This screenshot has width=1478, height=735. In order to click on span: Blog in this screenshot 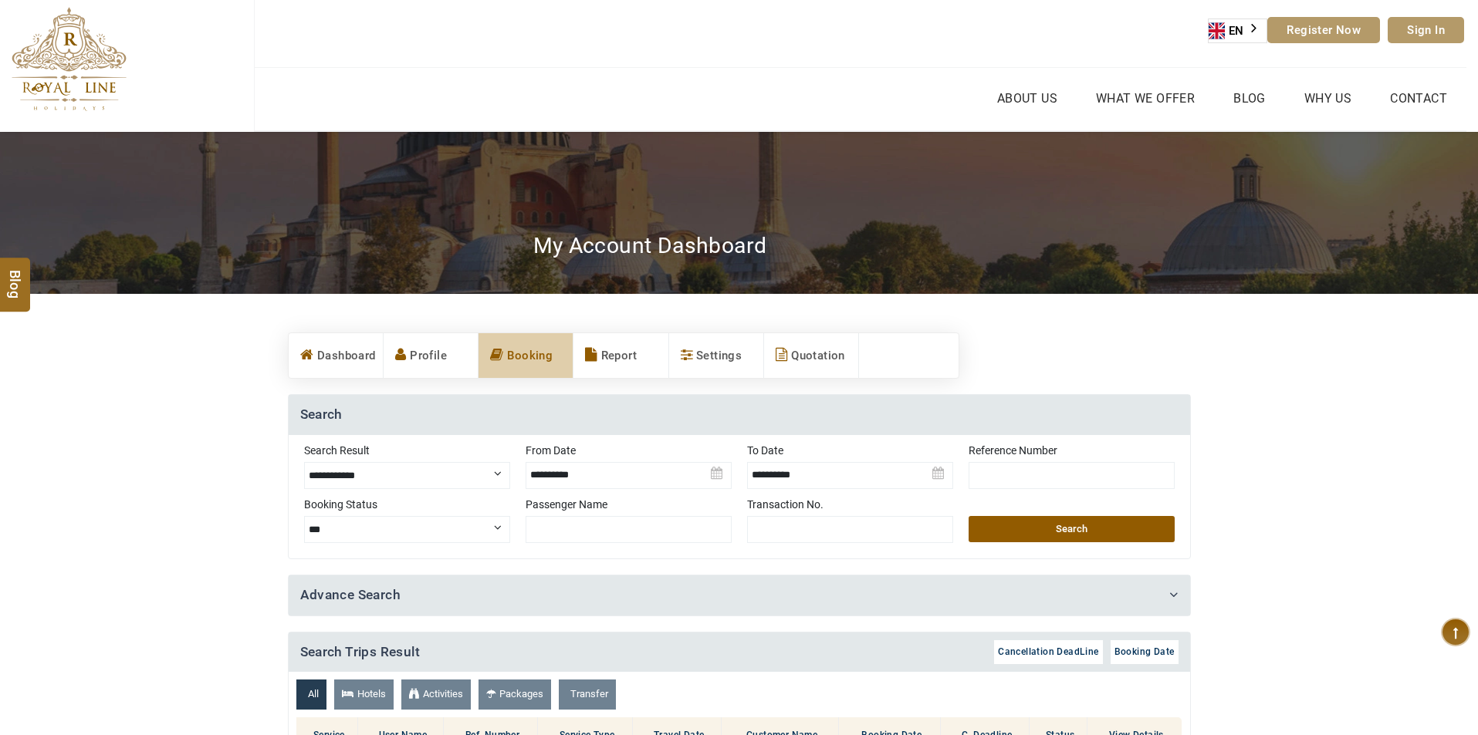, I will do `click(15, 275)`.